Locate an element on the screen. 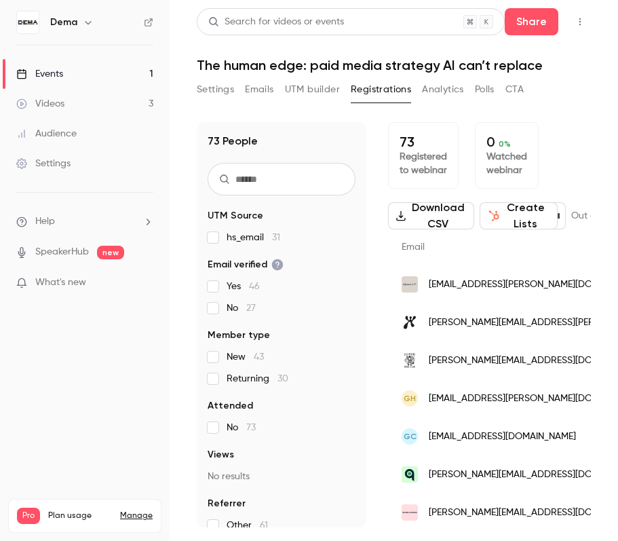 Image resolution: width=618 pixels, height=541 pixels. span: 31 is located at coordinates (276, 238).